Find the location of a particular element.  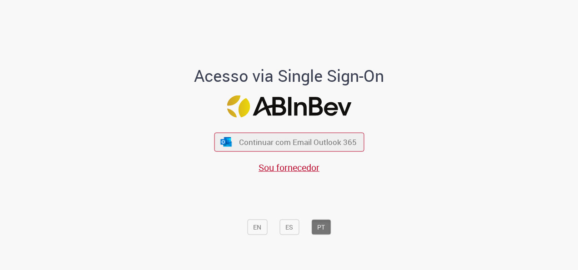

button: ícone Azure/Microsoft 360 Continuar com Email Outlook 365 is located at coordinates (289, 142).